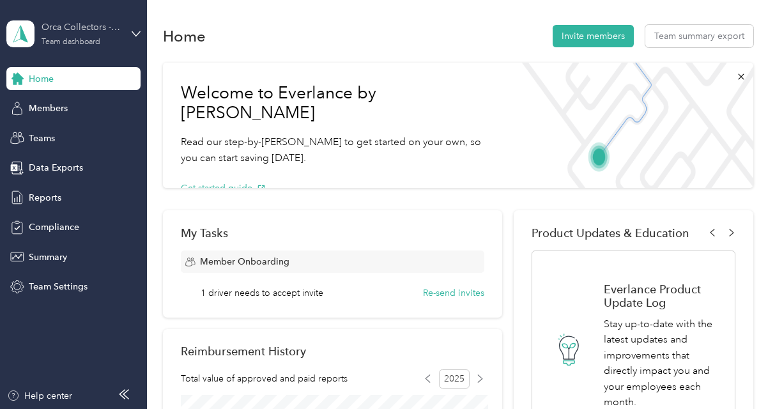  What do you see at coordinates (223, 188) in the screenshot?
I see `button: Get started guide` at bounding box center [223, 188].